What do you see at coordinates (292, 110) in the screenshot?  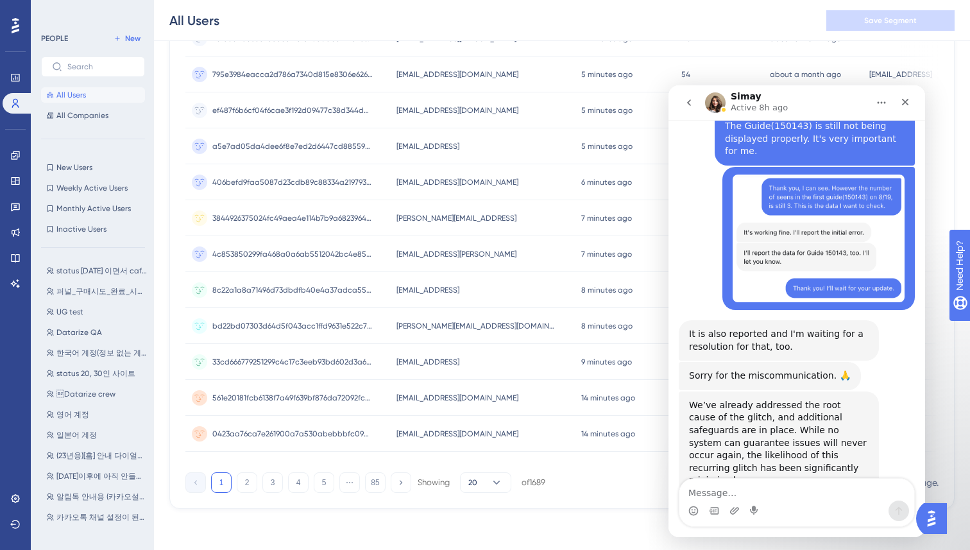 I see `span: ef487f6b6cf04f6cae3f192d09477c38d344da39f49b2dd8a8986dede87b664d` at bounding box center [292, 110].